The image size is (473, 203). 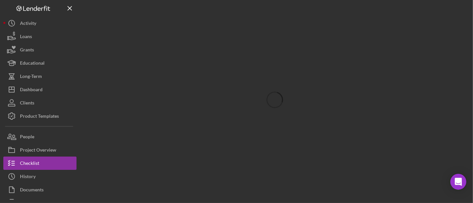 What do you see at coordinates (30, 164) in the screenshot?
I see `div: Checklist` at bounding box center [30, 164].